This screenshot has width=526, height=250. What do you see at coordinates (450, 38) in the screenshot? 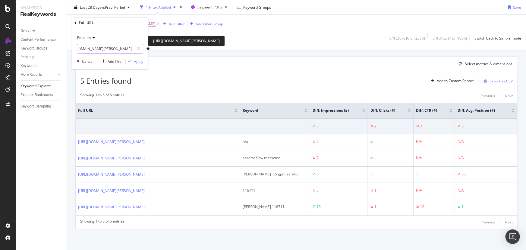
I see `div: 0 % URLs ( 1 on 100K )` at bounding box center [450, 38].